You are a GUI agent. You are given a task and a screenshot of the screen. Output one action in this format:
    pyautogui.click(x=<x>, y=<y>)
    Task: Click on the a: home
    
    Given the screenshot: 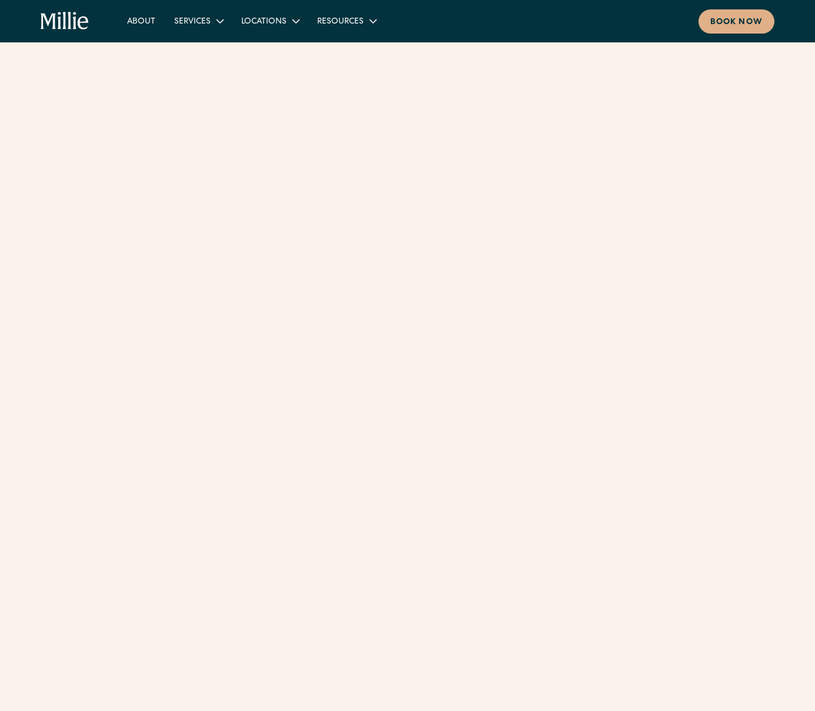 What is the action you would take?
    pyautogui.click(x=65, y=21)
    